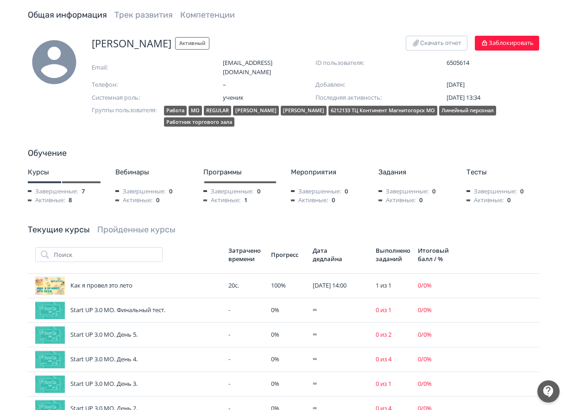 This screenshot has height=410, width=567. Describe the element at coordinates (217, 110) in the screenshot. I see `div: REGULAR` at that location.